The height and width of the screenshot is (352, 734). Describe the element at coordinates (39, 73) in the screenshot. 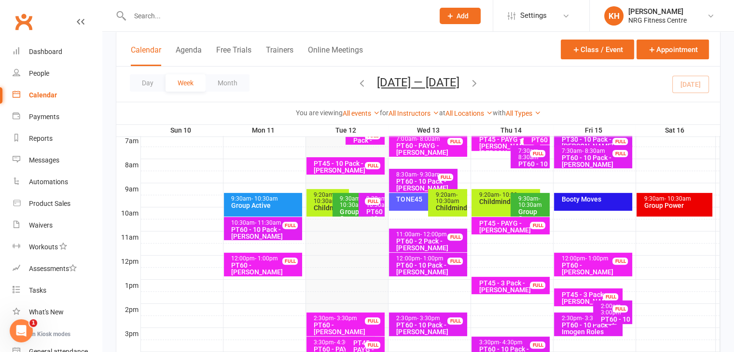

I see `div: People` at that location.